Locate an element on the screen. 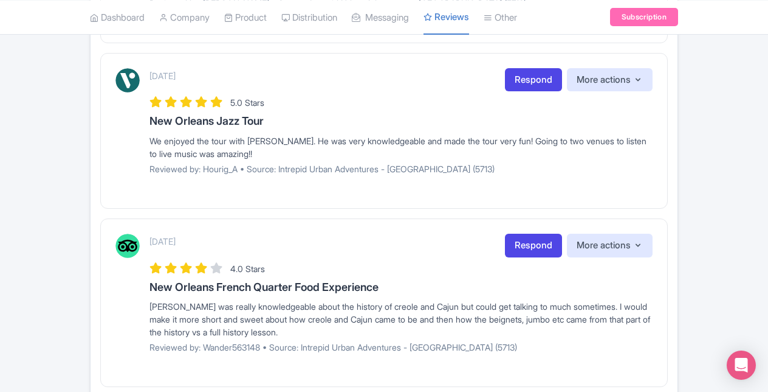 Image resolution: width=768 pixels, height=392 pixels. img: Tripadvisor Logo is located at coordinates (128, 246).